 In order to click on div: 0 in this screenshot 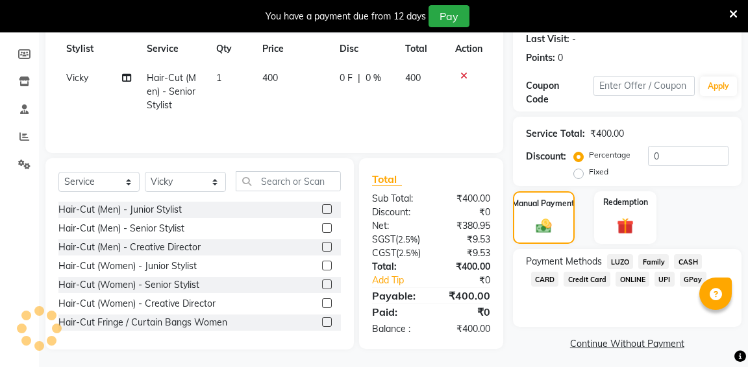, I will do `click(560, 58)`.